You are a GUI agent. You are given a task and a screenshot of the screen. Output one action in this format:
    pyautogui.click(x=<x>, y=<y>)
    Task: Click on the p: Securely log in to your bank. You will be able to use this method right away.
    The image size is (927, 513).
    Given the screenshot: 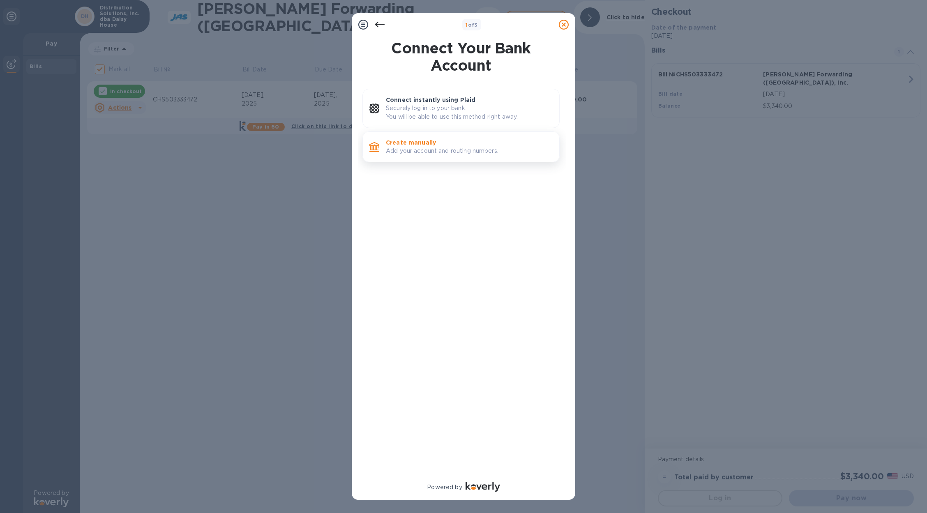 What is the action you would take?
    pyautogui.click(x=469, y=113)
    